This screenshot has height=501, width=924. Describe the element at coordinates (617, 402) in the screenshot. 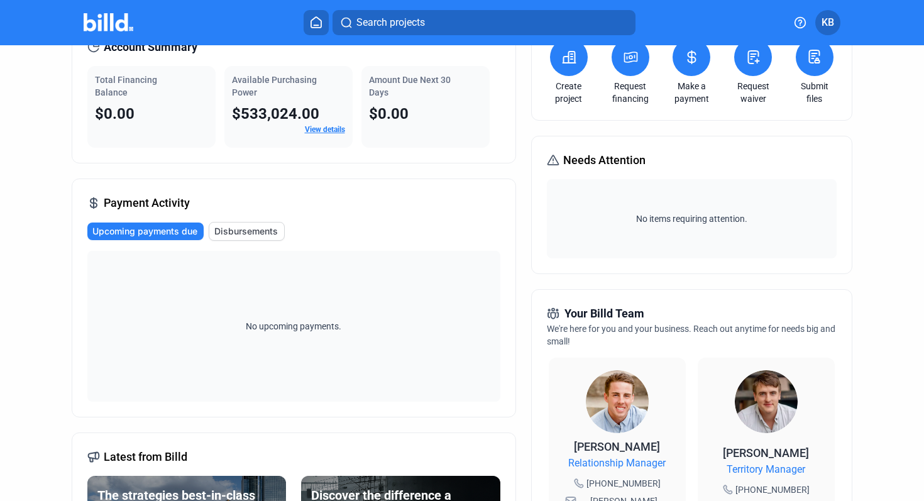

I see `img: Relationship Manager` at that location.